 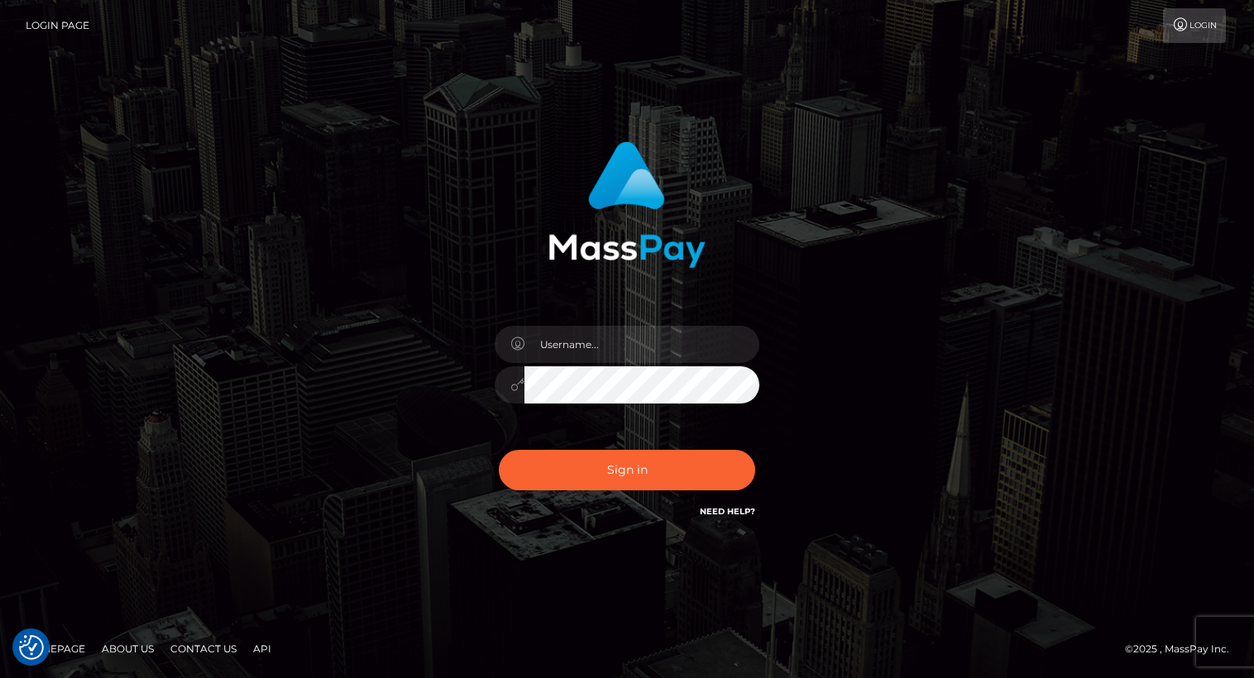 What do you see at coordinates (57, 26) in the screenshot?
I see `a: Login Page` at bounding box center [57, 26].